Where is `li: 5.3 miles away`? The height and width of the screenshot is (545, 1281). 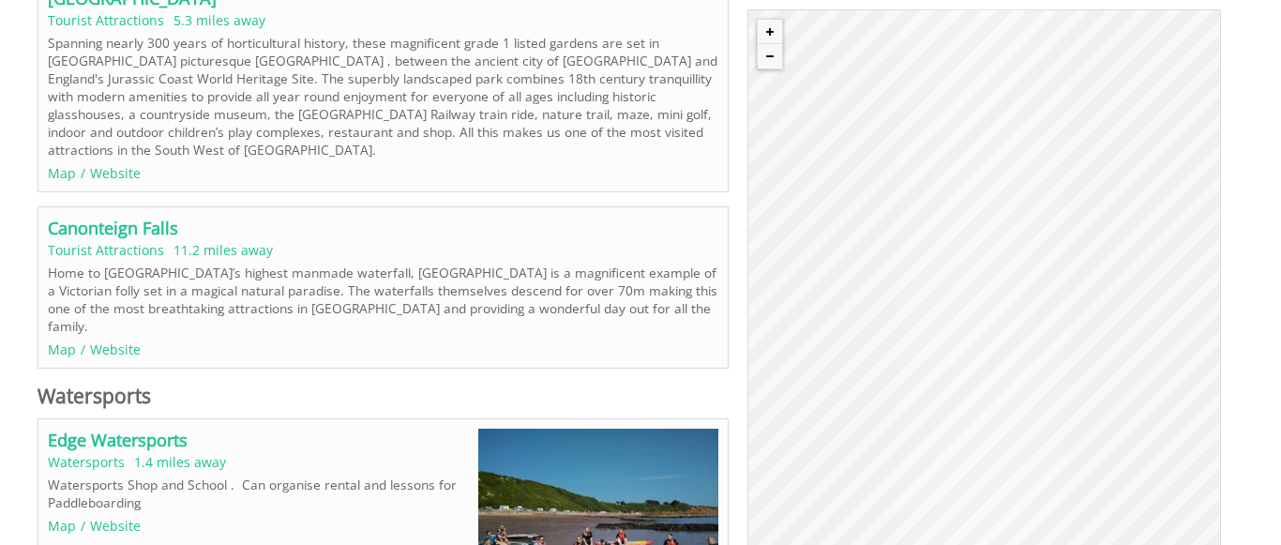 li: 5.3 miles away is located at coordinates (219, 20).